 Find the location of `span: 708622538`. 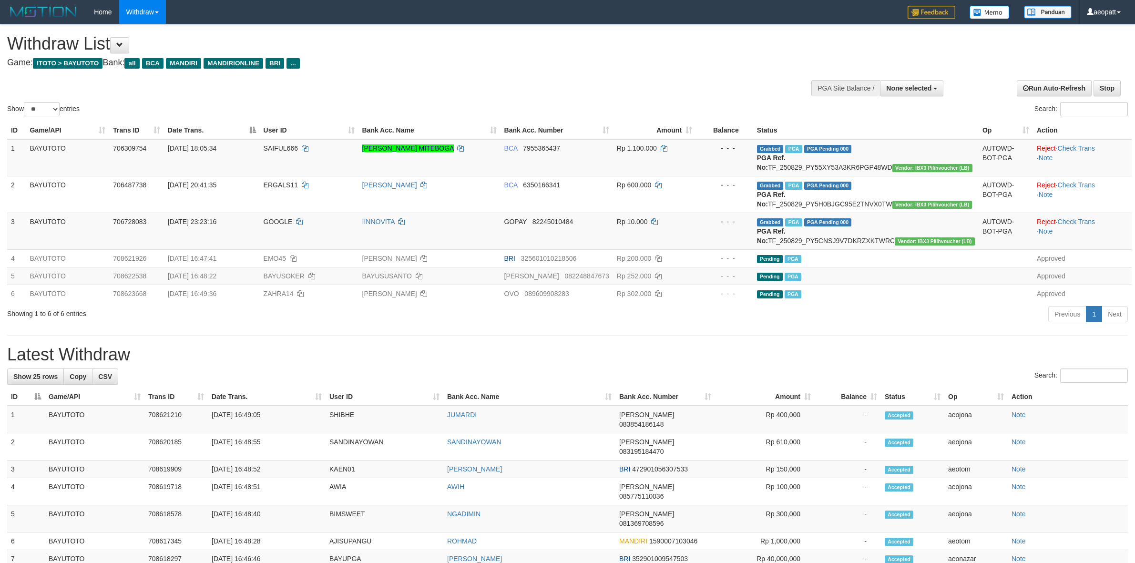

span: 708622538 is located at coordinates (130, 276).